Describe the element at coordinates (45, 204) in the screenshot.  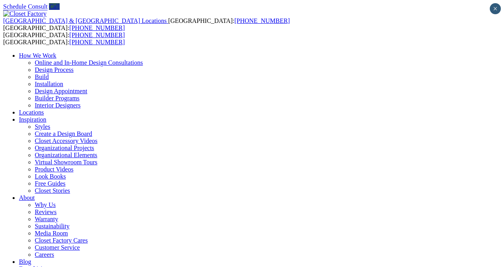
I see `a: Why Us` at that location.